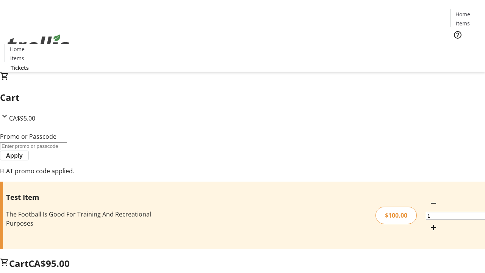 This screenshot has width=485, height=273. What do you see at coordinates (434, 203) in the screenshot?
I see `button: Decrement by one` at bounding box center [434, 203].